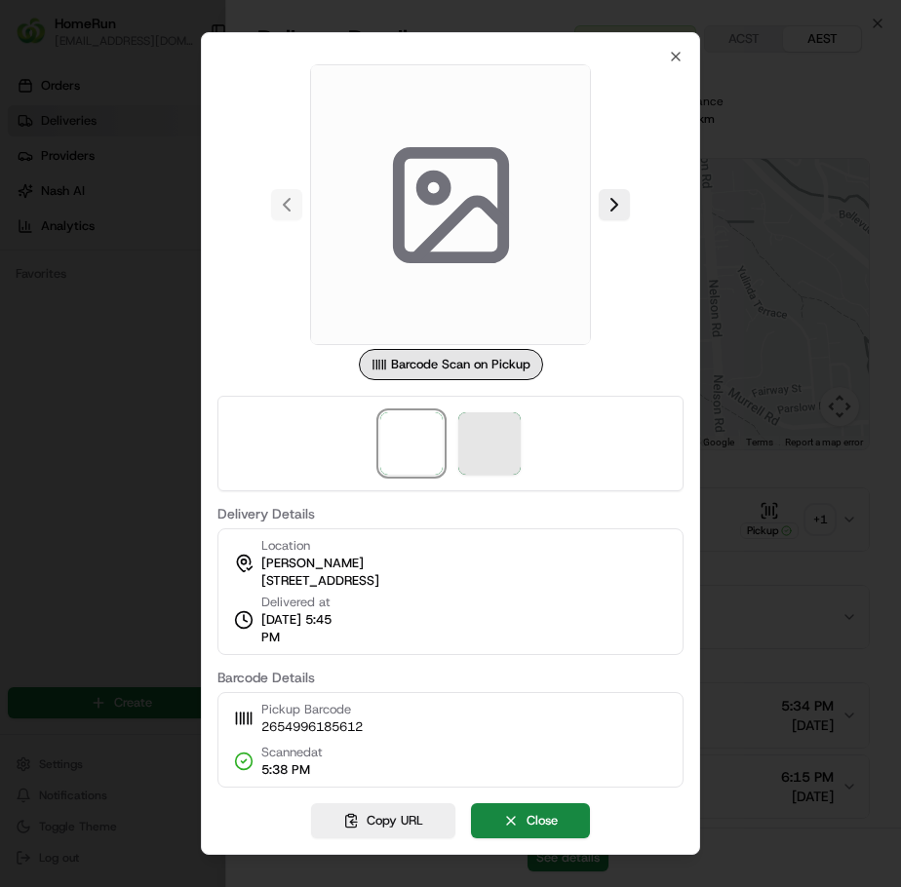 This screenshot has width=901, height=887. Describe the element at coordinates (312, 710) in the screenshot. I see `span: Pickup Barcode` at that location.